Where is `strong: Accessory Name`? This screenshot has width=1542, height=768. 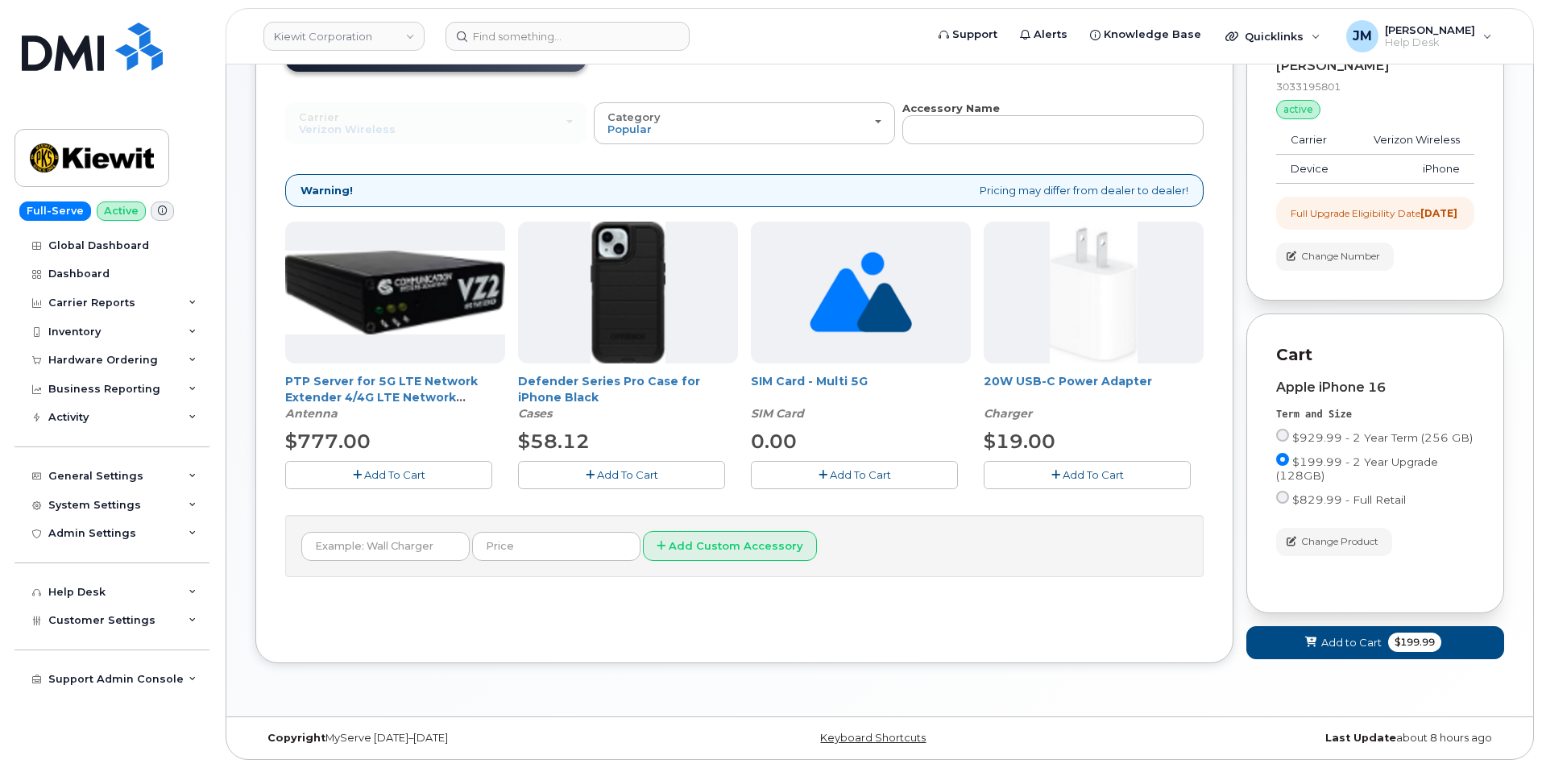
strong: Accessory Name is located at coordinates (950, 108).